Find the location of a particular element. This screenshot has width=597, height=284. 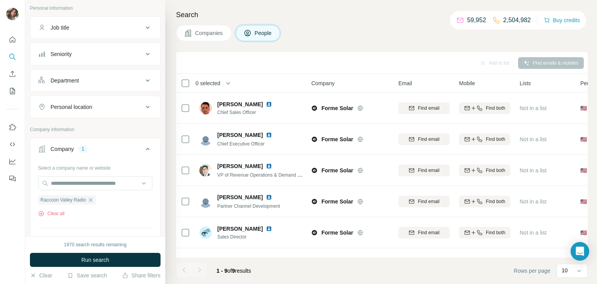

span: People is located at coordinates (263, 33).